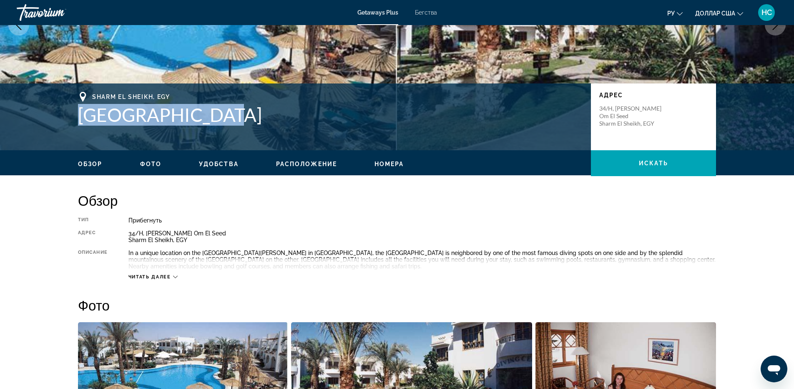 The height and width of the screenshot is (389, 794). What do you see at coordinates (389, 164) in the screenshot?
I see `span: Номера` at bounding box center [389, 164].